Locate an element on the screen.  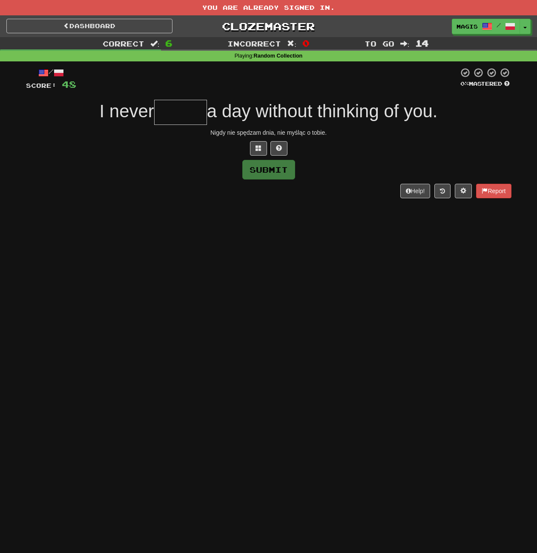
span: magis is located at coordinates (468, 26).